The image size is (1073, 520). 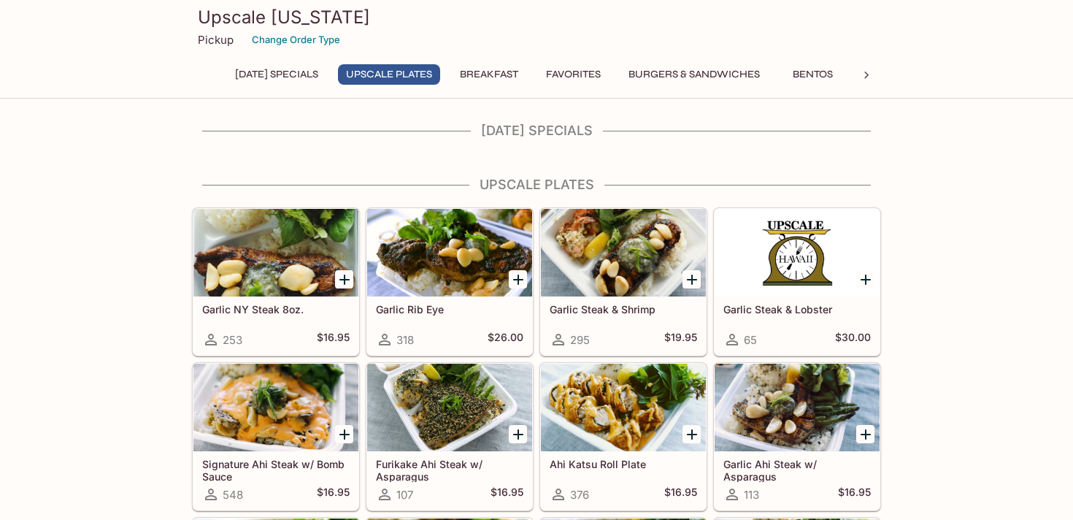 What do you see at coordinates (518, 434) in the screenshot?
I see `button: Add Furikake Ahi Steak w/ Asparagus` at bounding box center [518, 434].